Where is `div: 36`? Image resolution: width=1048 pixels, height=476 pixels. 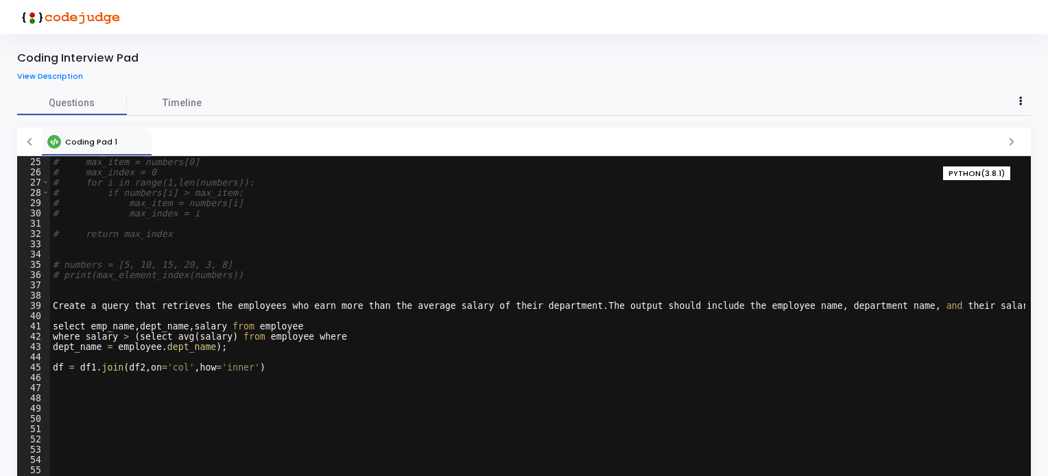
div: 36 is located at coordinates (34, 275).